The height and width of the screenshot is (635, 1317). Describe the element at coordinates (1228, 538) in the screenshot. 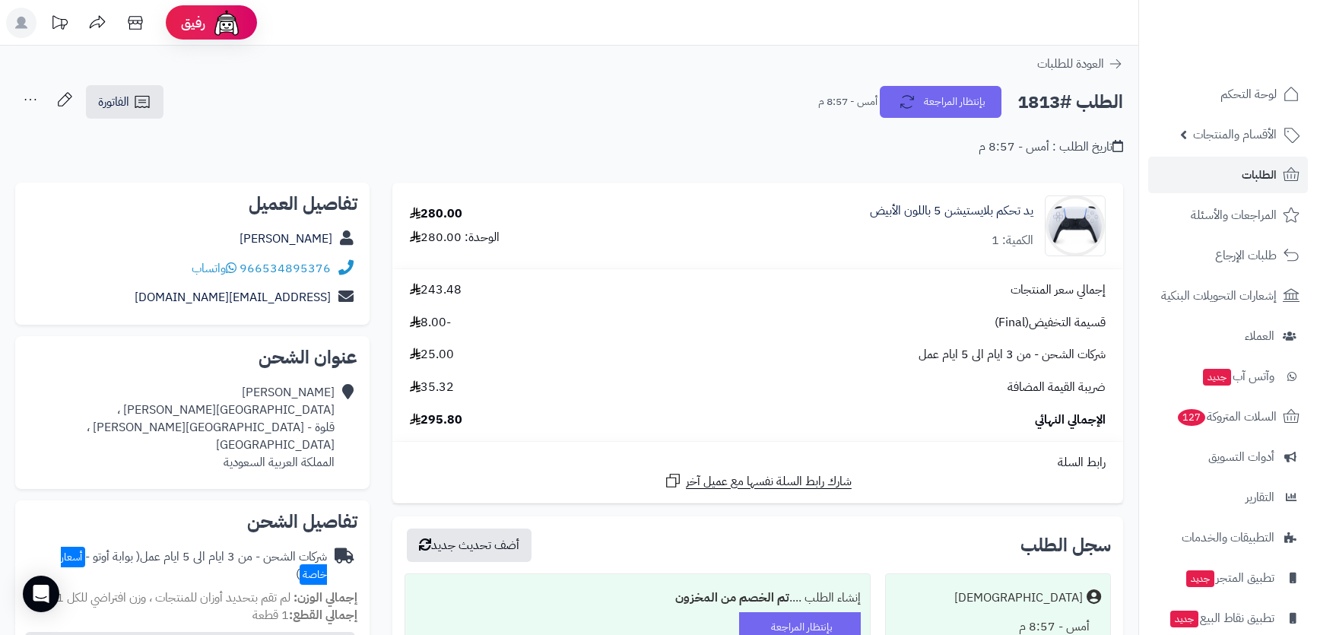

I see `span: التطبيقات والخدمات` at that location.